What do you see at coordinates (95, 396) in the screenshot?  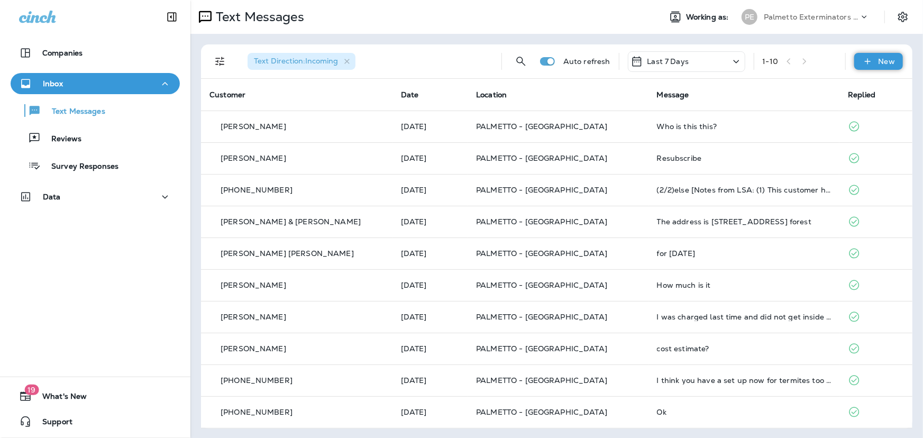 I see `button: 19What's New` at bounding box center [95, 396].